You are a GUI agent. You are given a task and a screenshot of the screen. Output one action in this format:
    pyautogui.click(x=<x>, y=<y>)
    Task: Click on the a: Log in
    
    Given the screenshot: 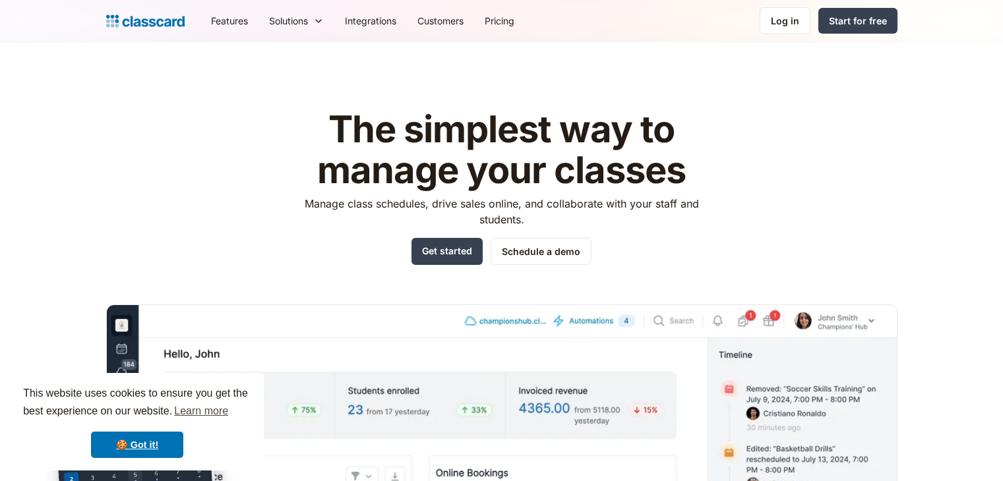 What is the action you would take?
    pyautogui.click(x=785, y=20)
    